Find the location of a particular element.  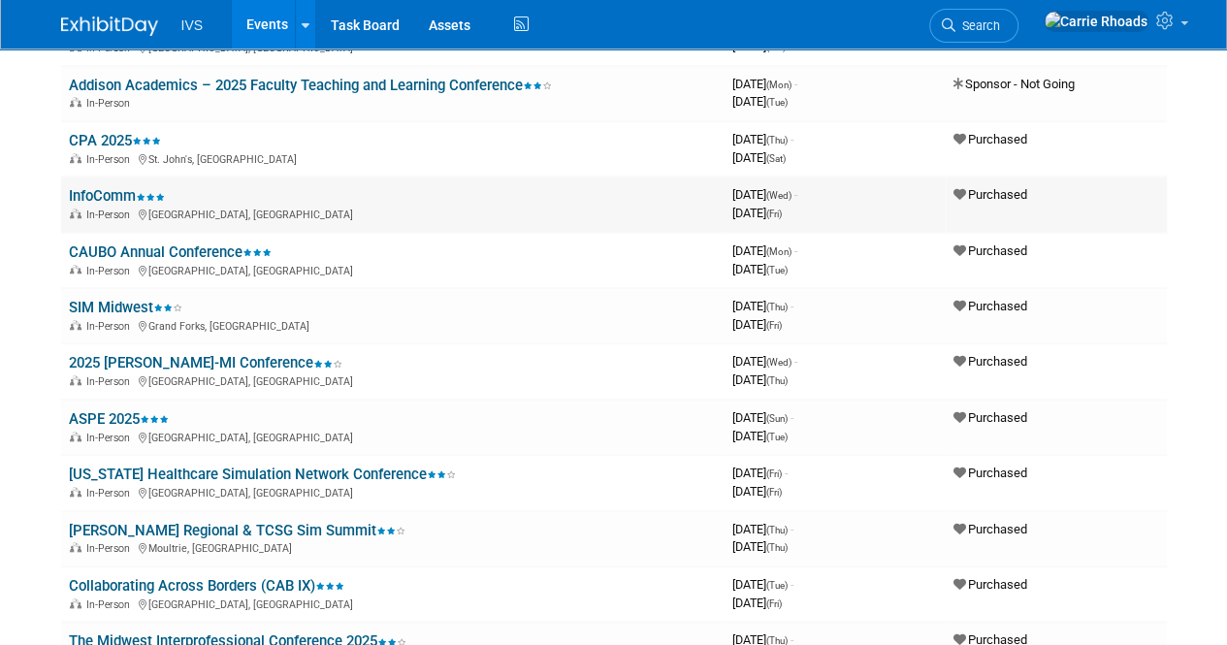

a: SIM Midwest is located at coordinates (125, 308).